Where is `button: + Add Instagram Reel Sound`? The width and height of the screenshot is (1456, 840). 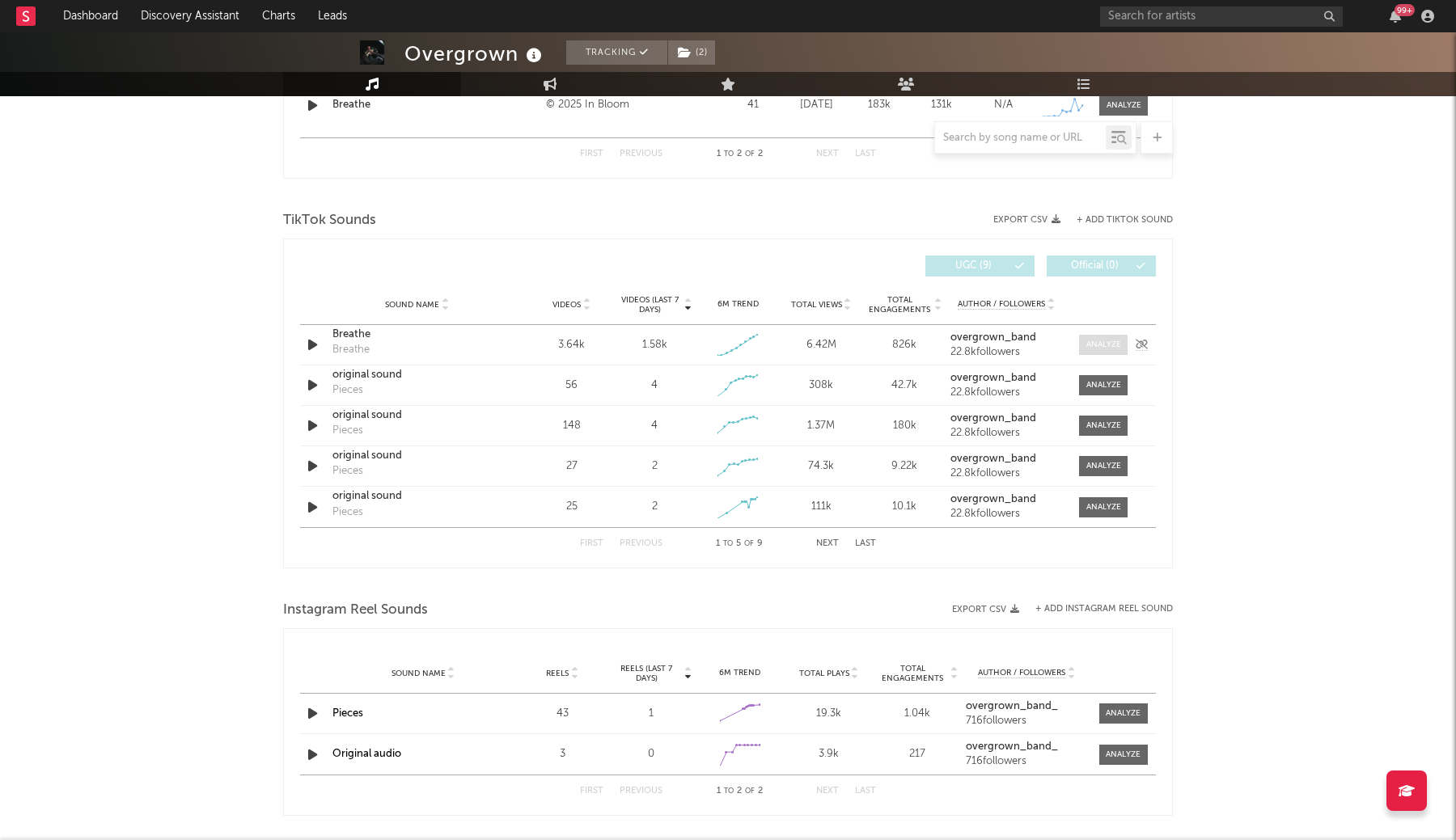
button: + Add Instagram Reel Sound is located at coordinates (1104, 609).